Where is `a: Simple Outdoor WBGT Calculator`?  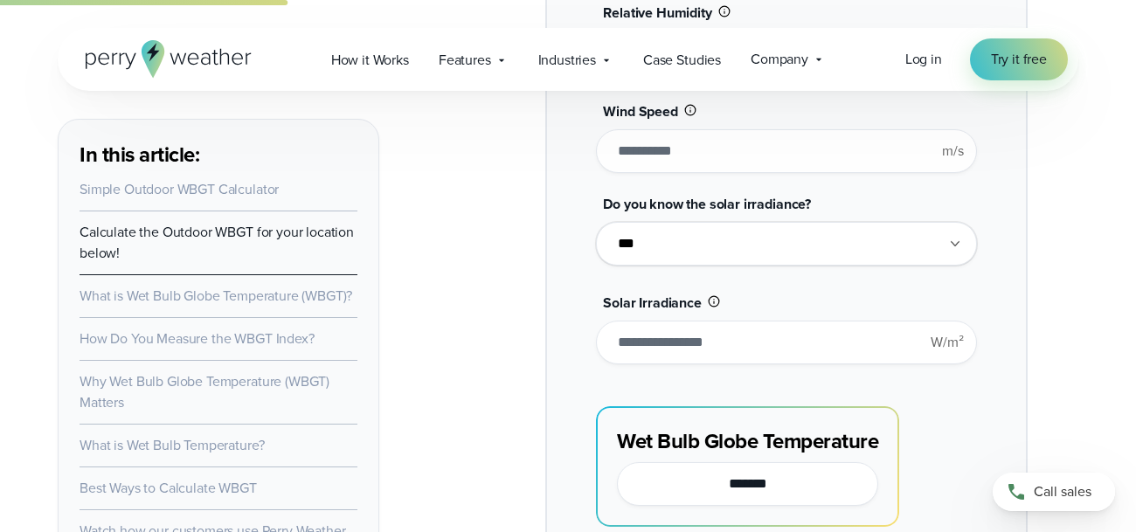 a: Simple Outdoor WBGT Calculator is located at coordinates (179, 189).